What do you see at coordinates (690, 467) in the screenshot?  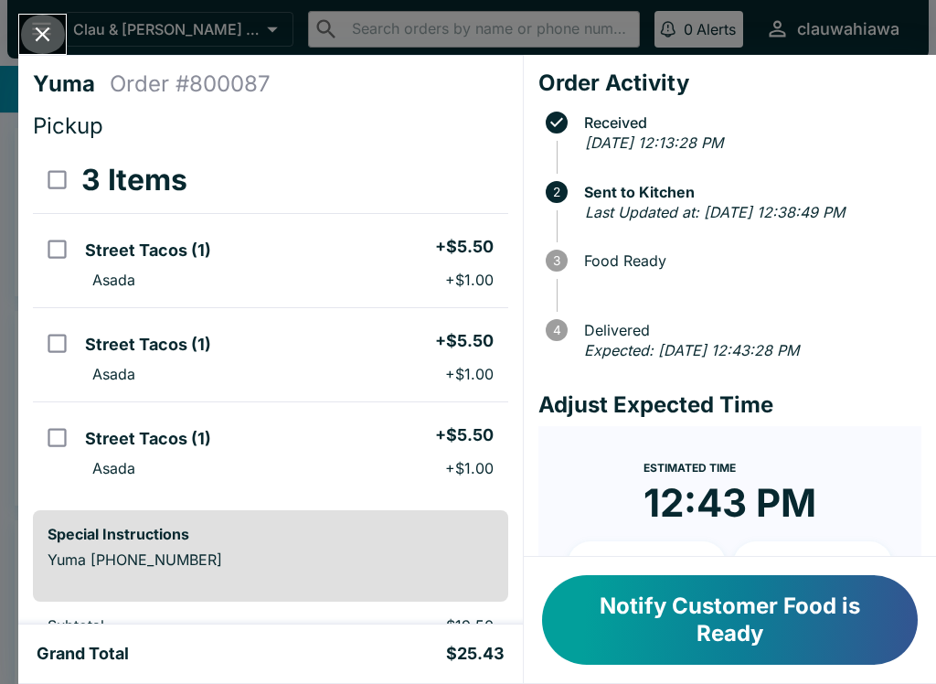 I see `span: Estimated Time` at bounding box center [690, 467].